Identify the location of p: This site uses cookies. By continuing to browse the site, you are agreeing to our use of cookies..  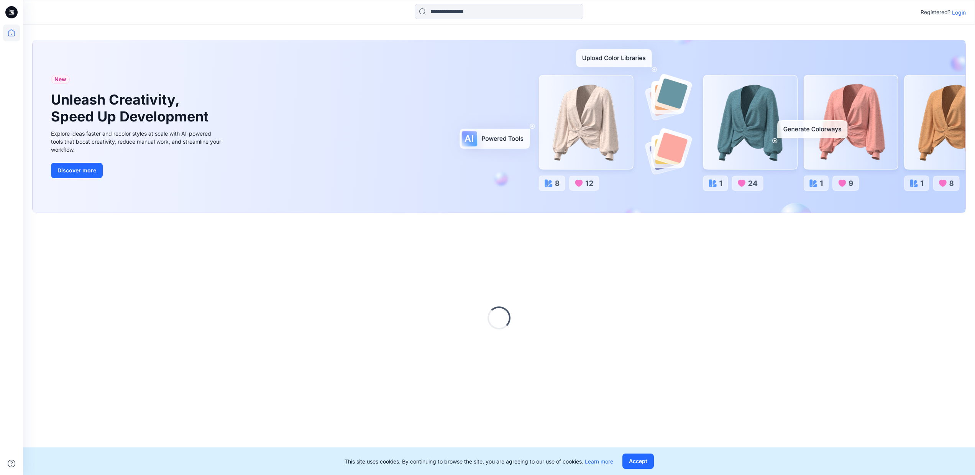
(479, 461).